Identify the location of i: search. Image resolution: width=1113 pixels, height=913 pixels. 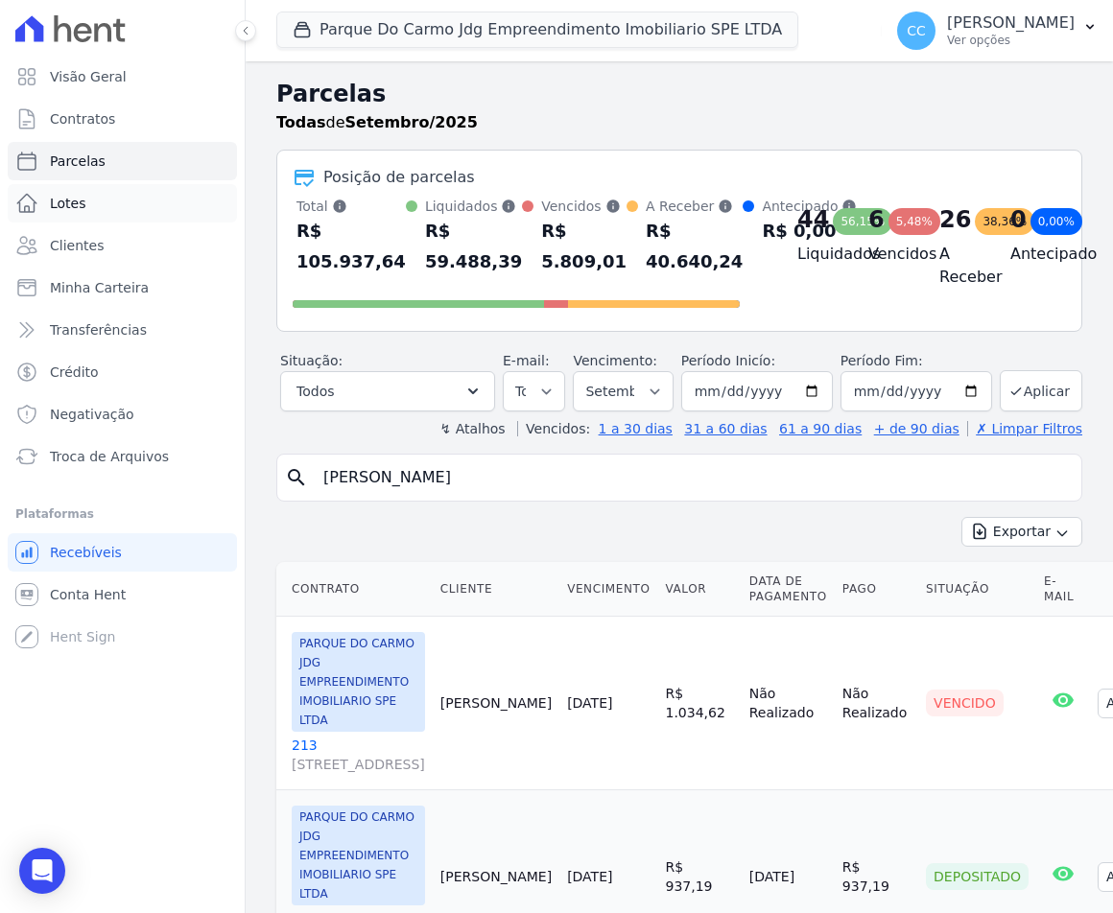
(296, 478).